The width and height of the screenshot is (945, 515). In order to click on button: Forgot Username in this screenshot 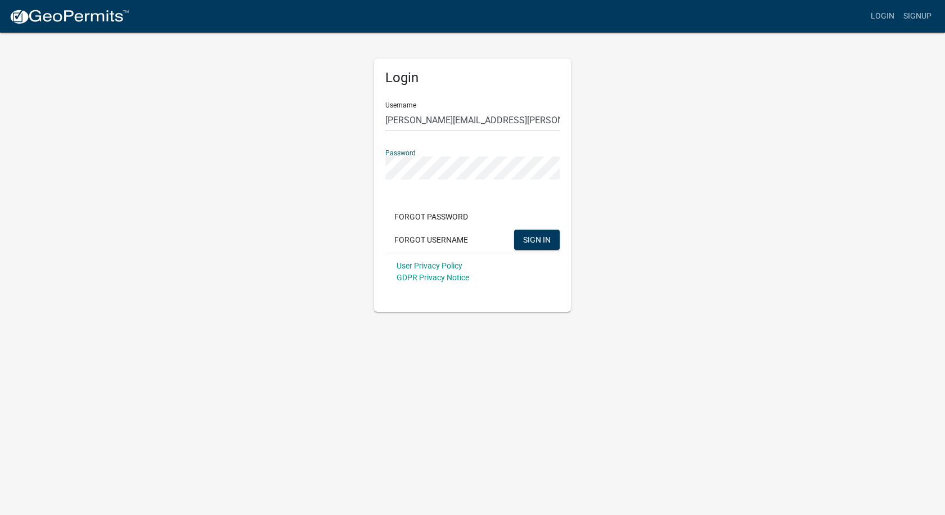, I will do `click(431, 240)`.